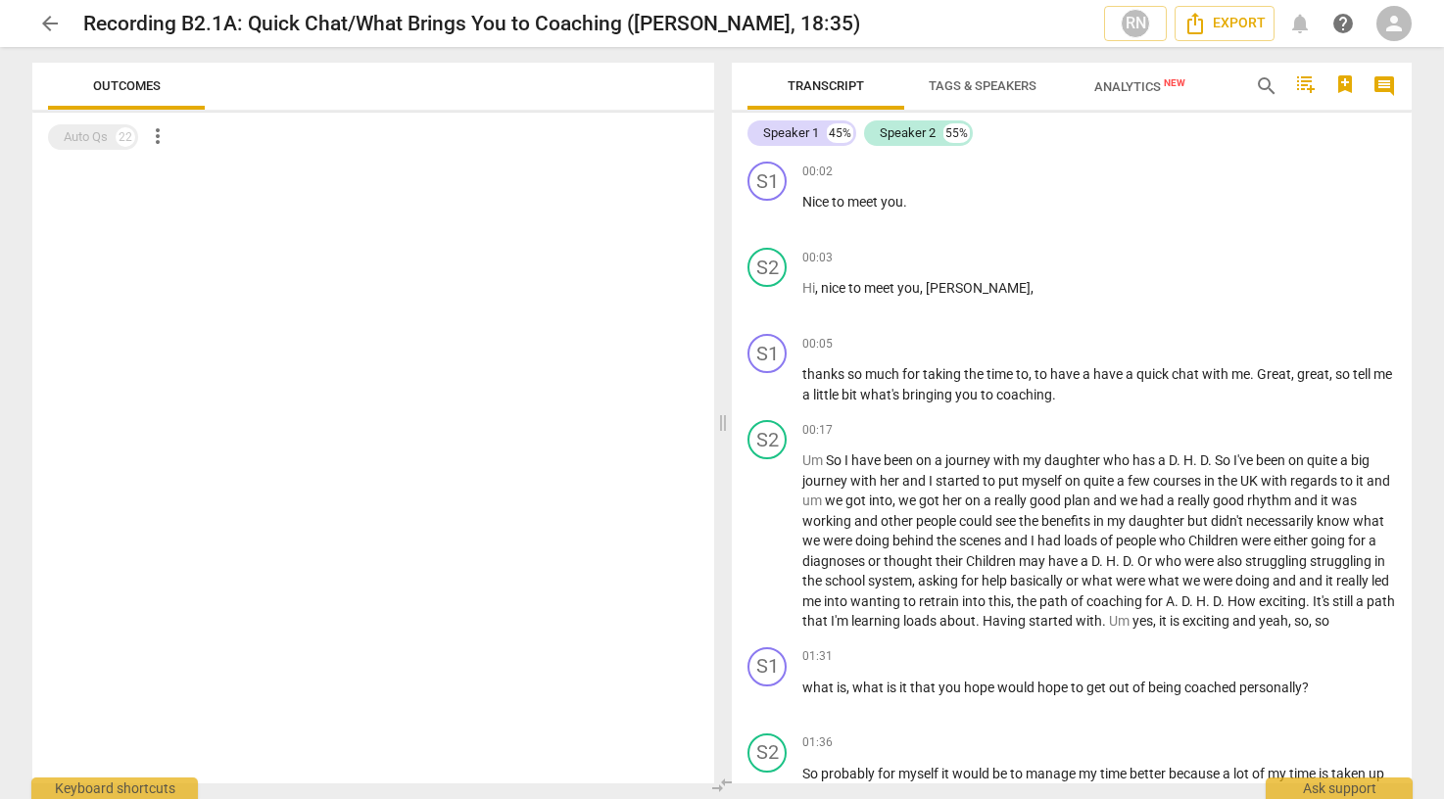 This screenshot has width=1444, height=799. Describe the element at coordinates (1230, 501) in the screenshot. I see `span: good` at that location.